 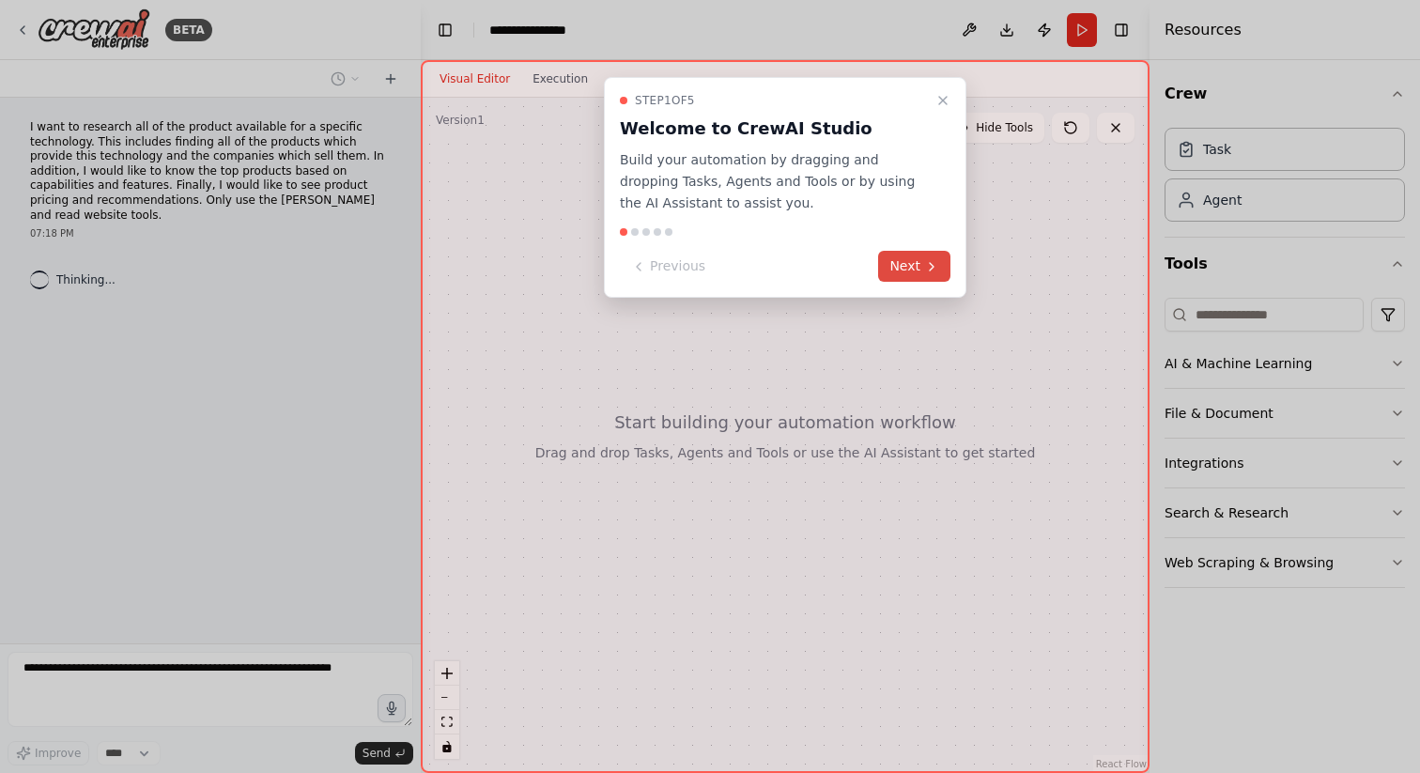 I want to click on button: Previous, so click(x=668, y=266).